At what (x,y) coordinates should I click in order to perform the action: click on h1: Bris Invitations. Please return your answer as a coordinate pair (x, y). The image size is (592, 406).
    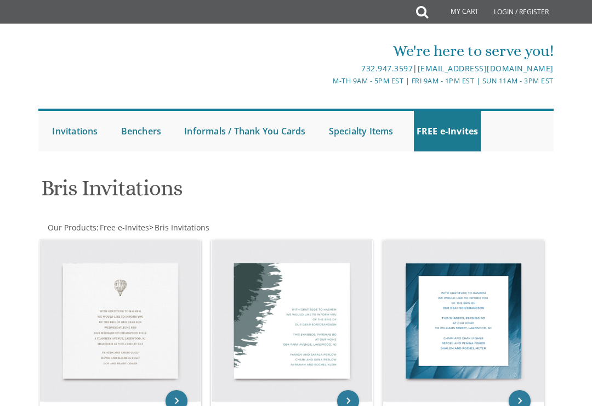
    Looking at the image, I should click on (296, 192).